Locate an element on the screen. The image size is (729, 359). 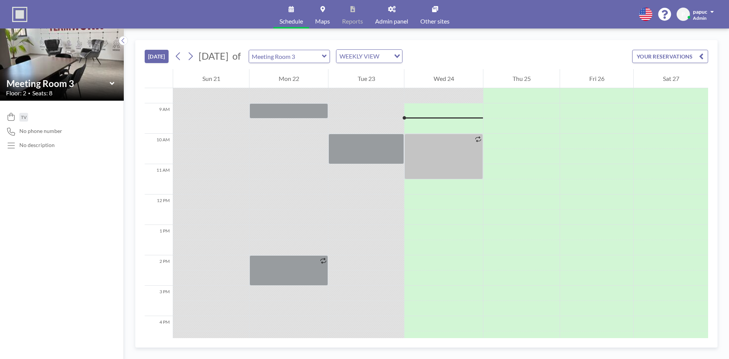
div: 12 PM is located at coordinates (159, 210).